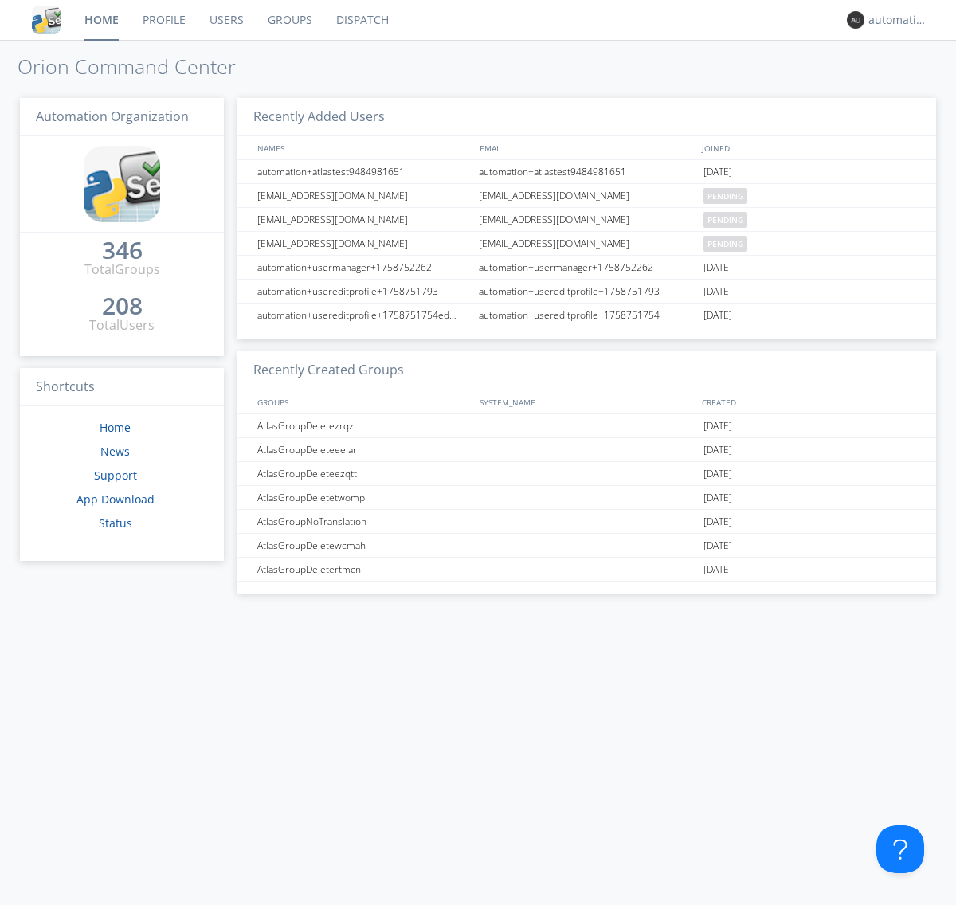  What do you see at coordinates (122, 387) in the screenshot?
I see `h3: Shortcuts` at bounding box center [122, 387].